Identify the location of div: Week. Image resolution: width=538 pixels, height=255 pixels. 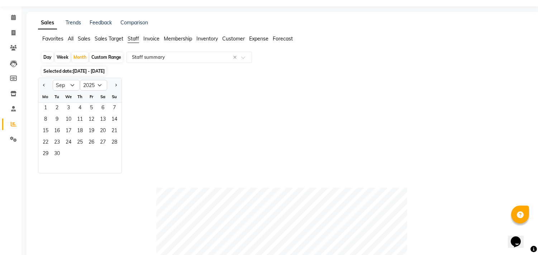
(62, 57).